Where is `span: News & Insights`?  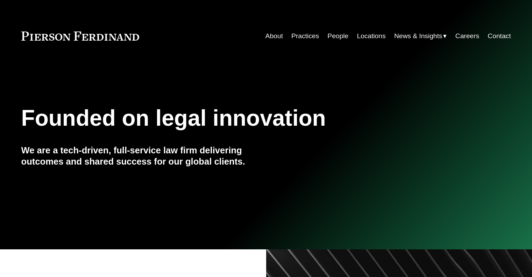 span: News & Insights is located at coordinates (418, 36).